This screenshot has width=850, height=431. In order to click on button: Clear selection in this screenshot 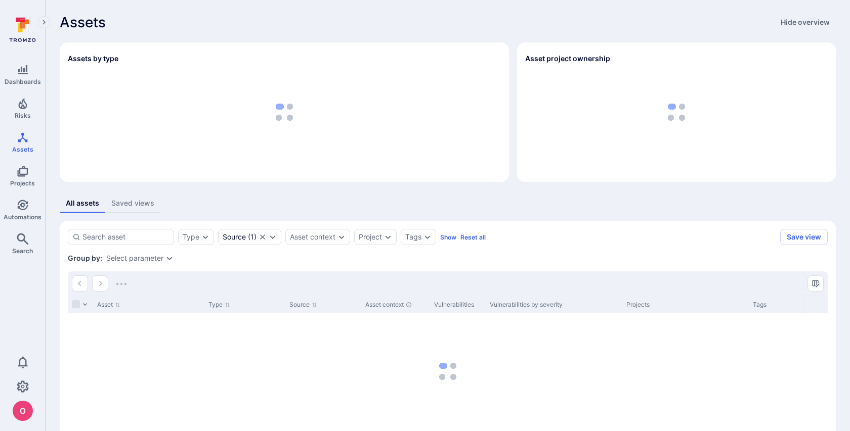, I will do `click(263, 237)`.